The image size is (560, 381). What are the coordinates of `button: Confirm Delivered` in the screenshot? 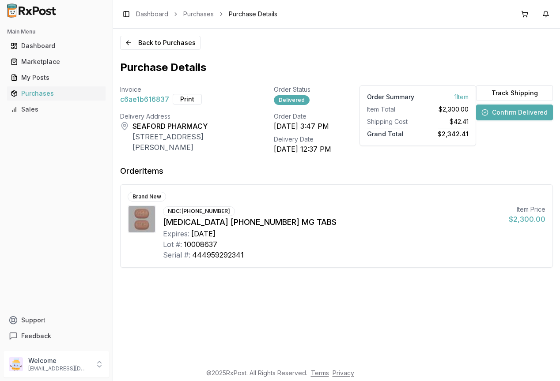 It's located at (514, 113).